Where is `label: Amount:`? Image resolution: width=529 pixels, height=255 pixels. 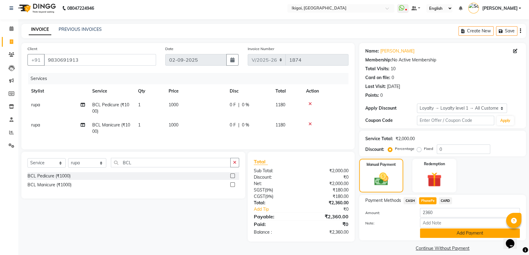 label: Amount: is located at coordinates (388, 213).